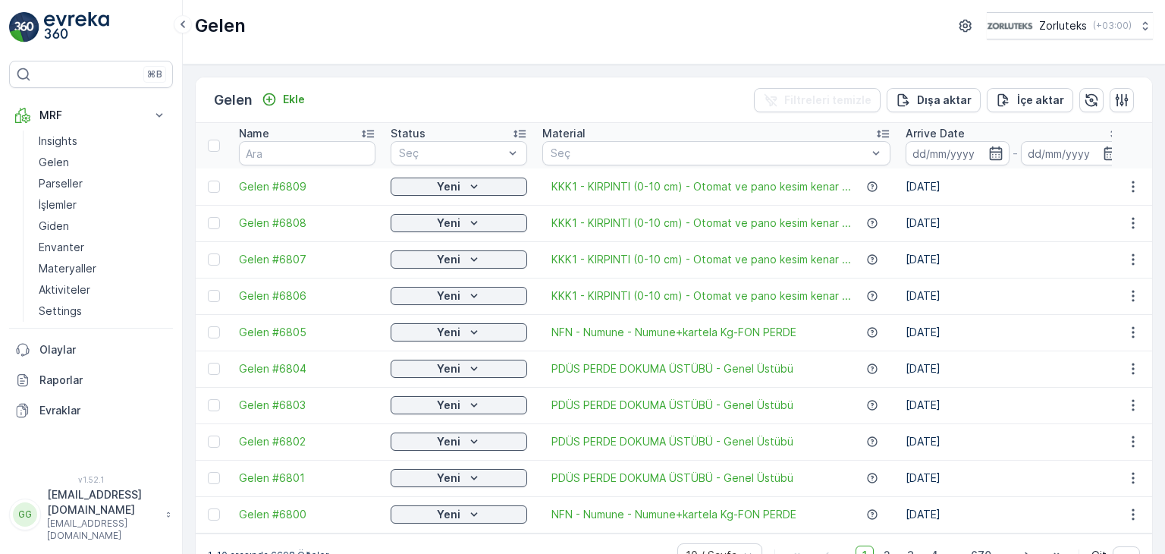 This screenshot has height=554, width=1165. I want to click on p: Insights, so click(58, 141).